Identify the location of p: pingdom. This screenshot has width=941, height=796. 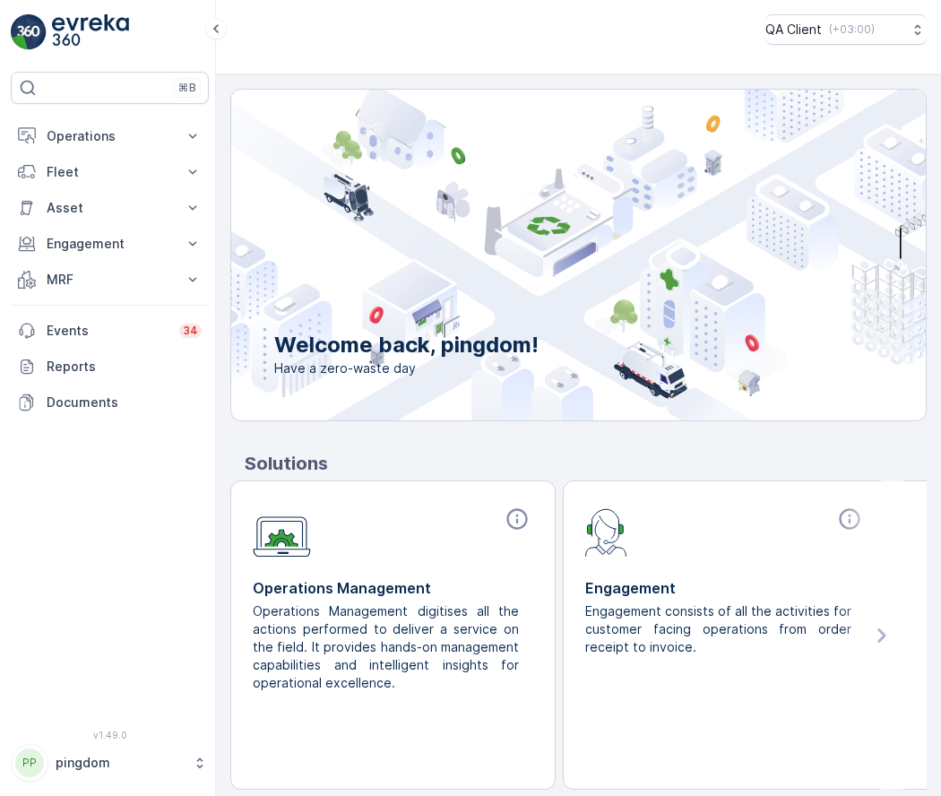
(119, 762).